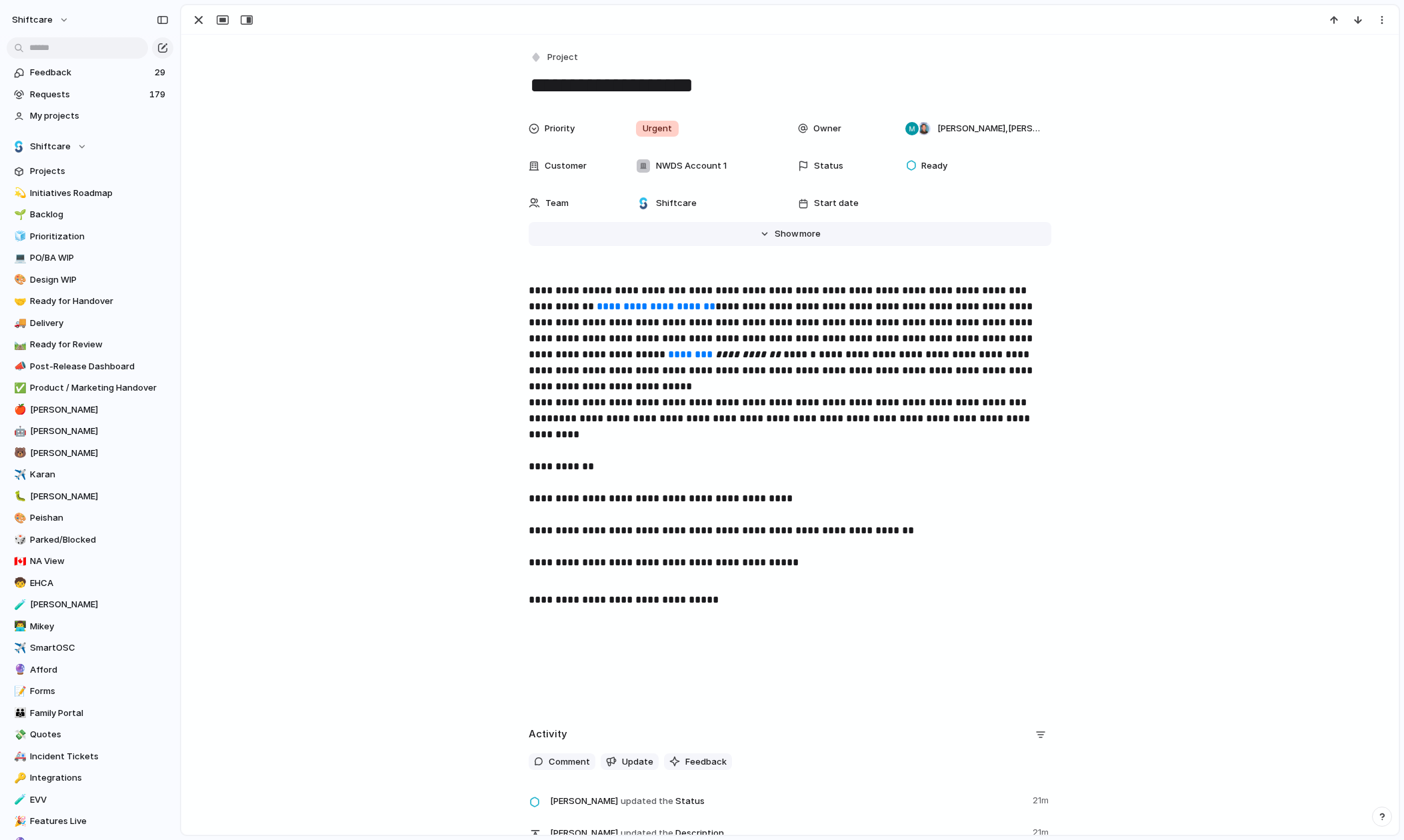 This screenshot has height=840, width=1404. Describe the element at coordinates (90, 388) in the screenshot. I see `div: ✅Product / Marketing Handover` at that location.